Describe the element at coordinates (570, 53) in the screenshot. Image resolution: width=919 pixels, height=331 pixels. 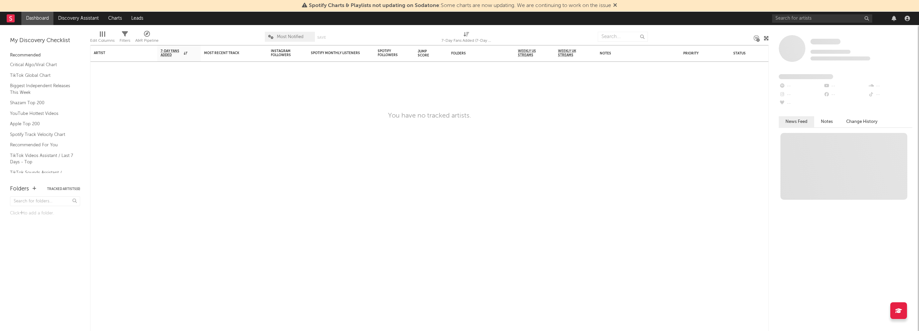
I see `span: Weekly UK Streams` at that location.